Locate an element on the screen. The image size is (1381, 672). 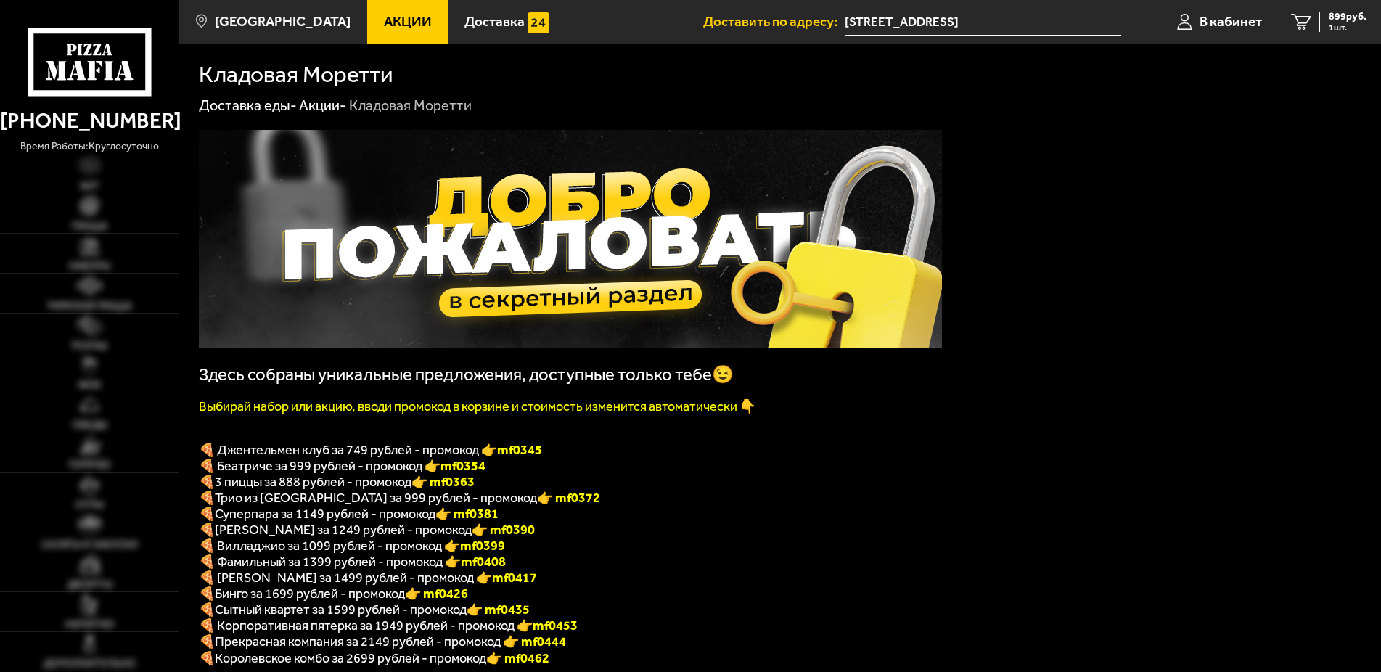
span: Римская пицца is located at coordinates (90, 306).